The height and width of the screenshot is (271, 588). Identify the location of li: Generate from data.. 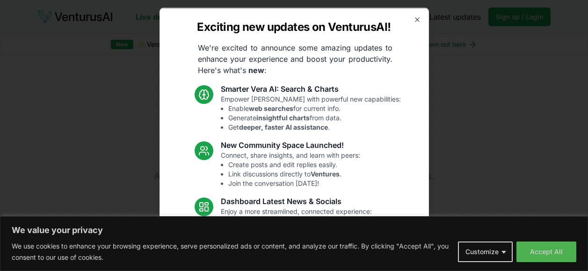
(314, 117).